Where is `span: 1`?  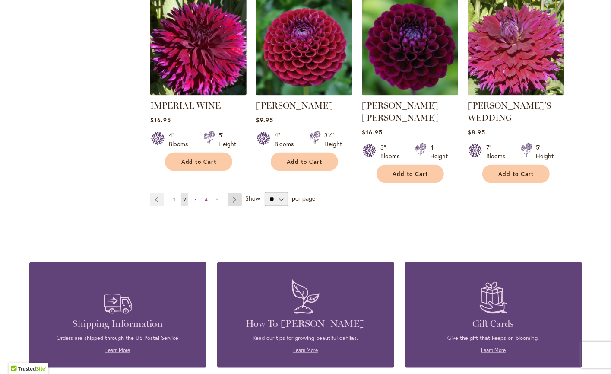 span: 1 is located at coordinates (174, 199).